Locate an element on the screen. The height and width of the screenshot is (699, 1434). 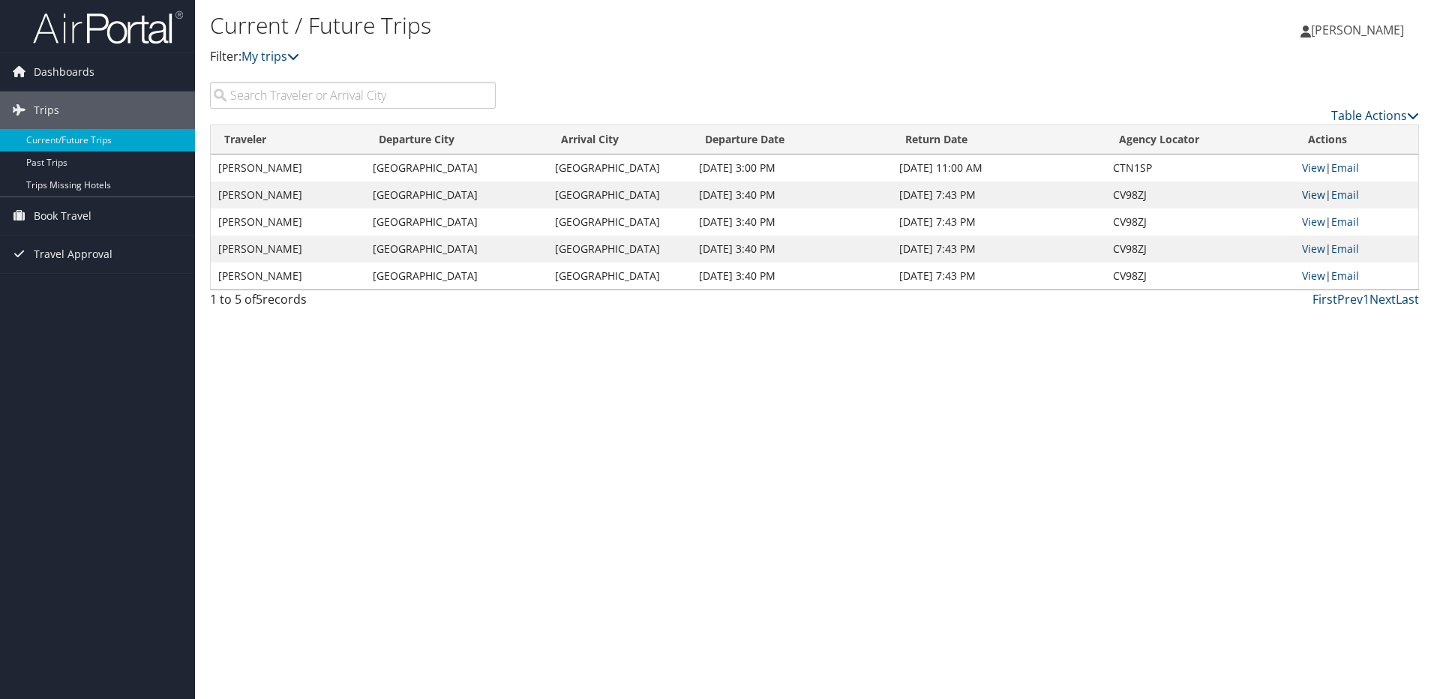
a: My trips is located at coordinates (270, 56).